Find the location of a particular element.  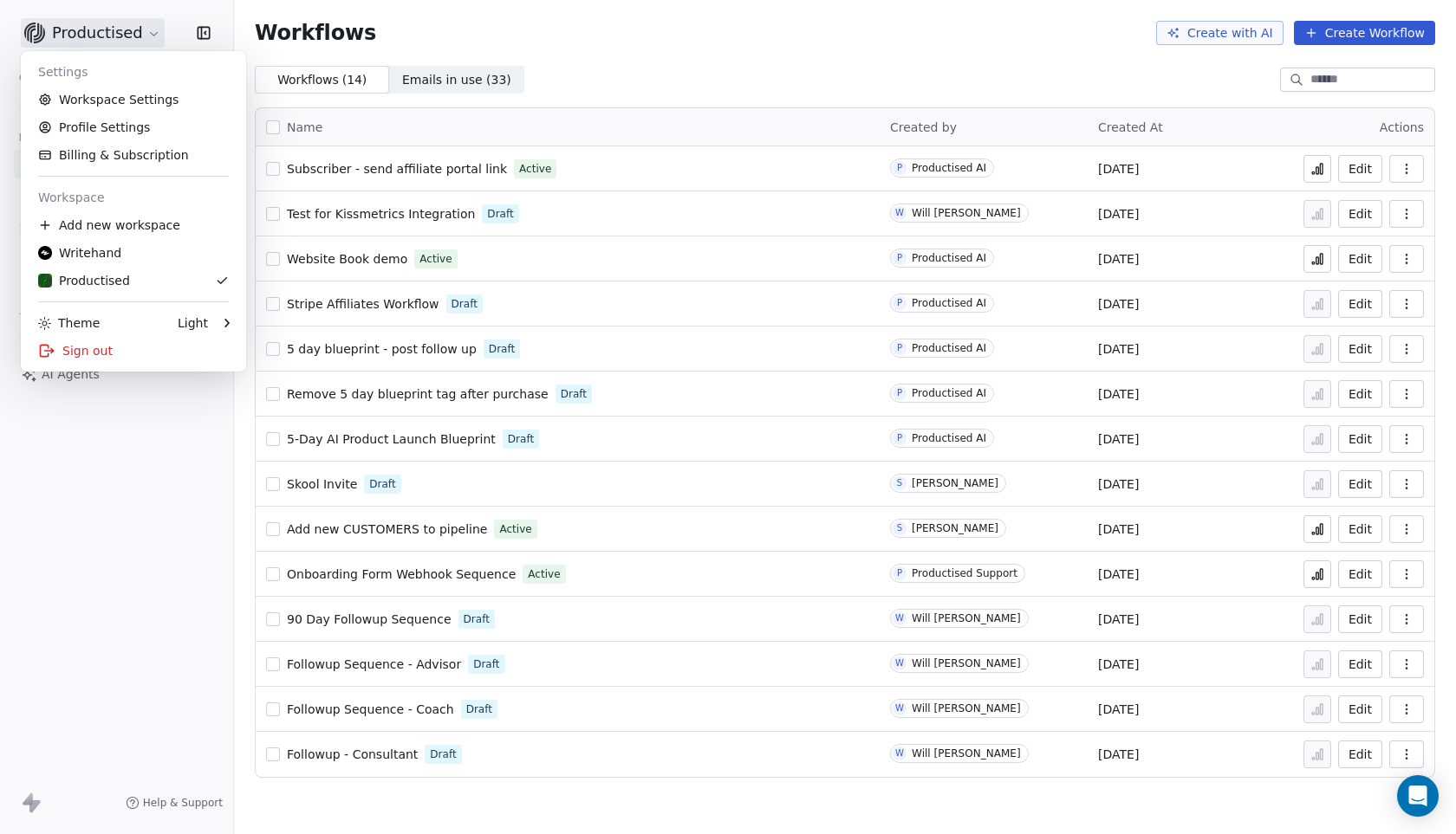

div: Productised is located at coordinates (84, 281).